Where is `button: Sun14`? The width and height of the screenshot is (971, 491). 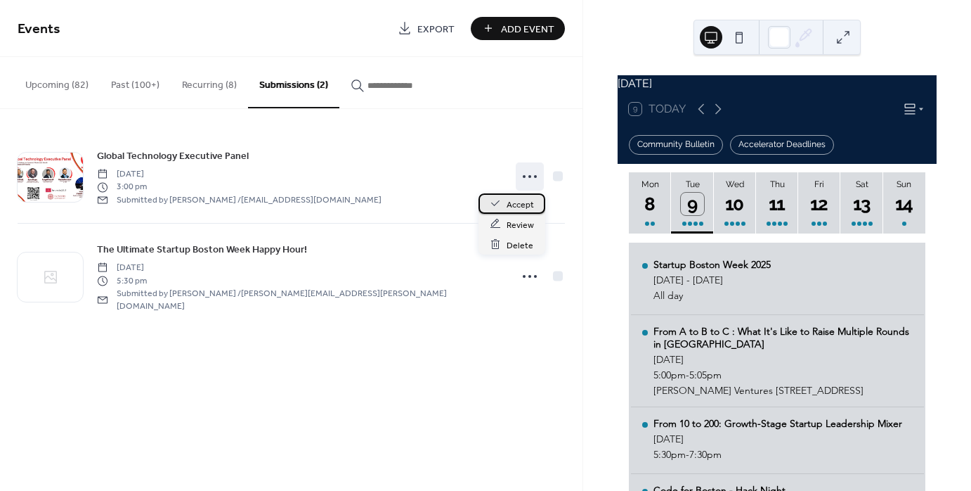
button: Sun14 is located at coordinates (905, 203).